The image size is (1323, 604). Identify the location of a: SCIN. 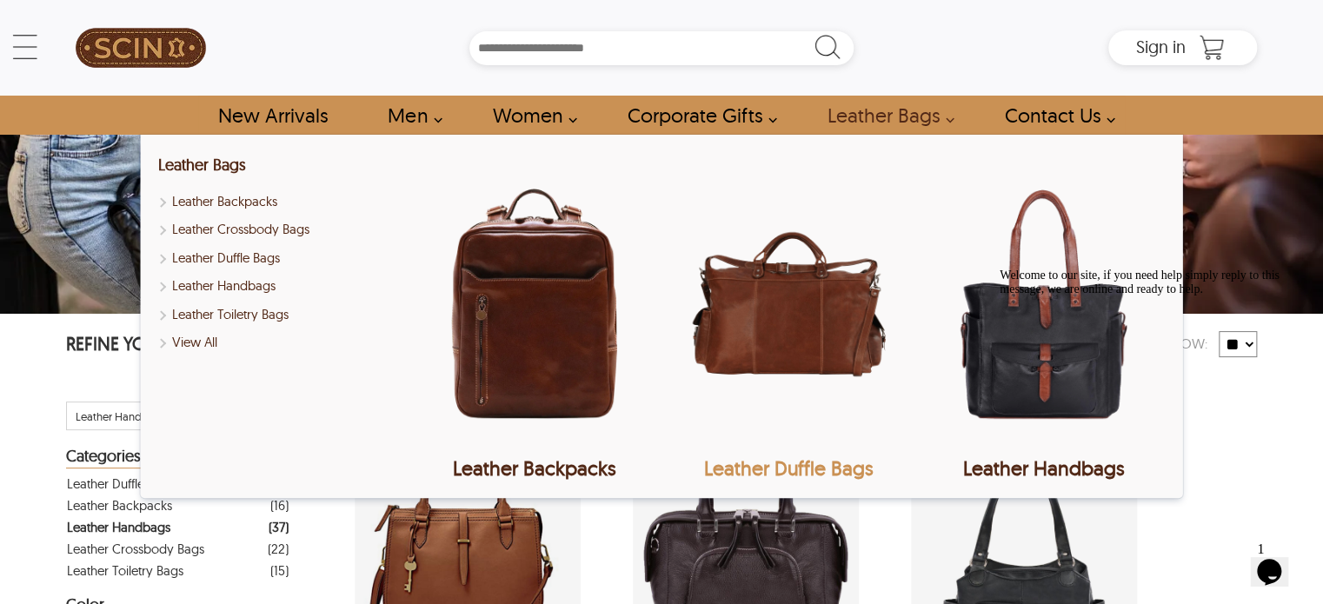
(140, 48).